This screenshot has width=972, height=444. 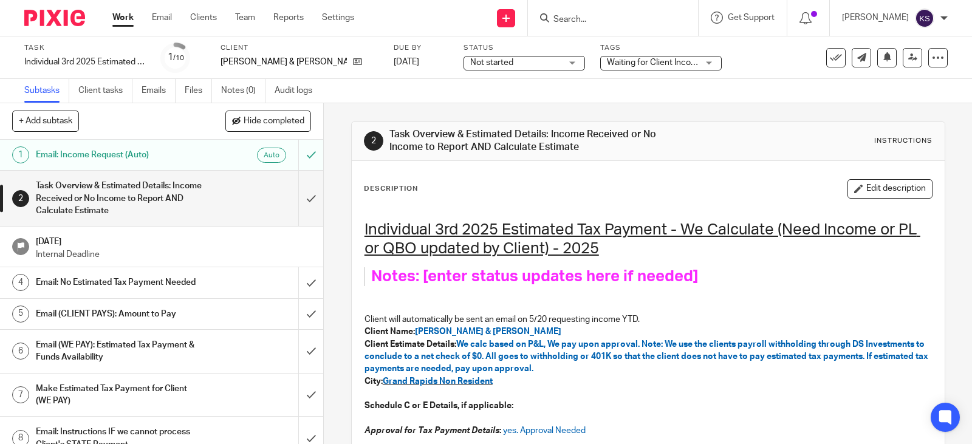 What do you see at coordinates (21, 314) in the screenshot?
I see `div: 5` at bounding box center [21, 314].